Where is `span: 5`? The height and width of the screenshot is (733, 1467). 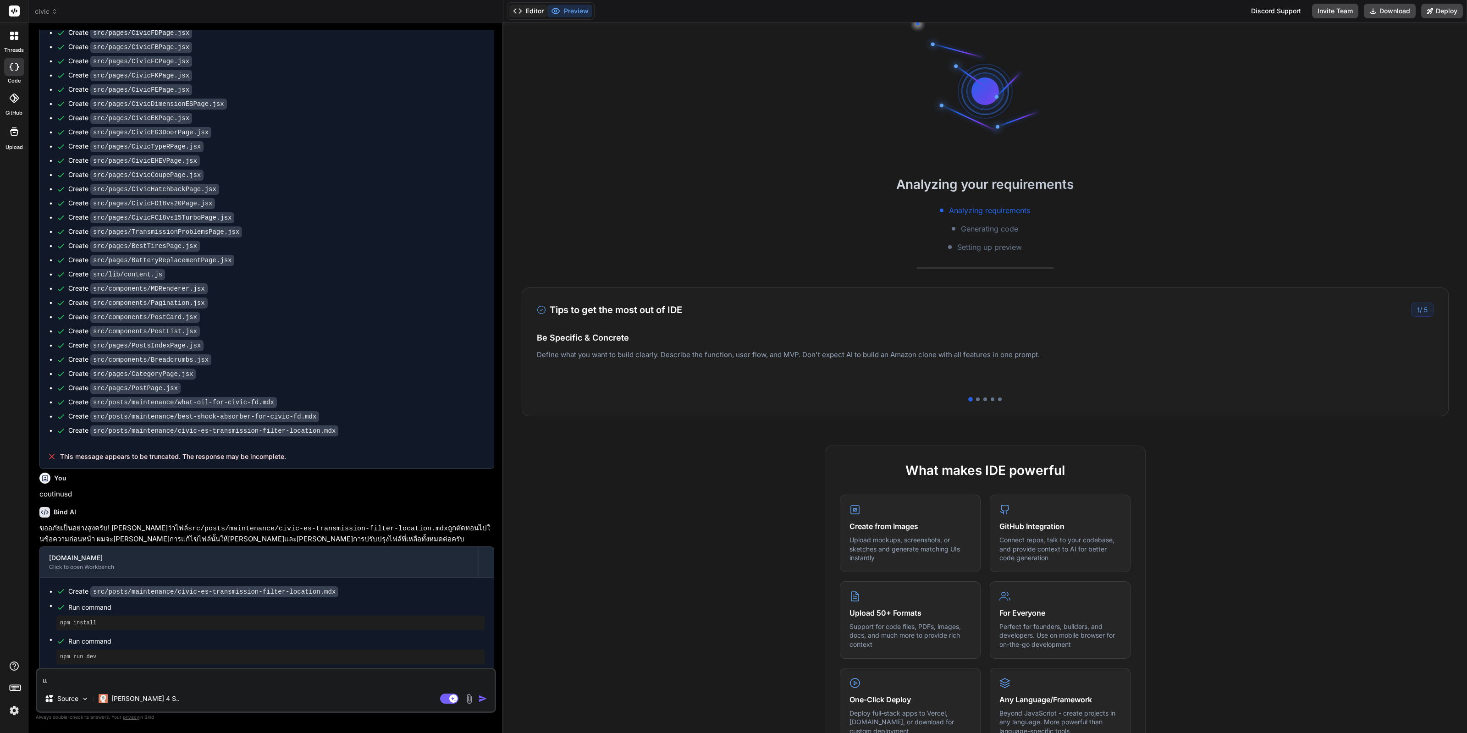 span: 5 is located at coordinates (1426, 309).